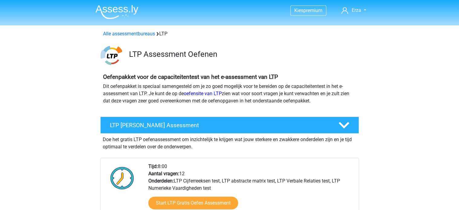 This screenshot has height=210, width=459. What do you see at coordinates (153, 166) in the screenshot?
I see `b: Tijd:` at bounding box center [153, 166].